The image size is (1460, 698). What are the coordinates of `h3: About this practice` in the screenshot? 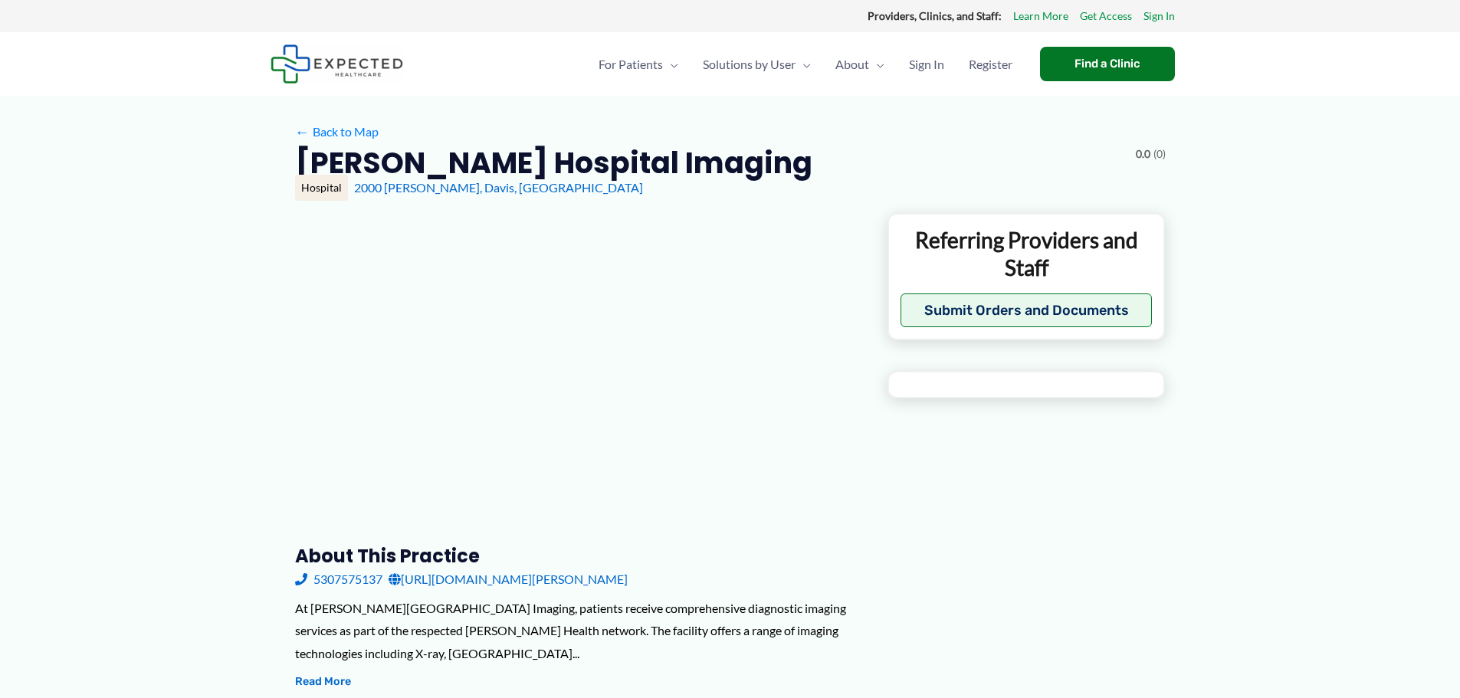 It's located at (578, 556).